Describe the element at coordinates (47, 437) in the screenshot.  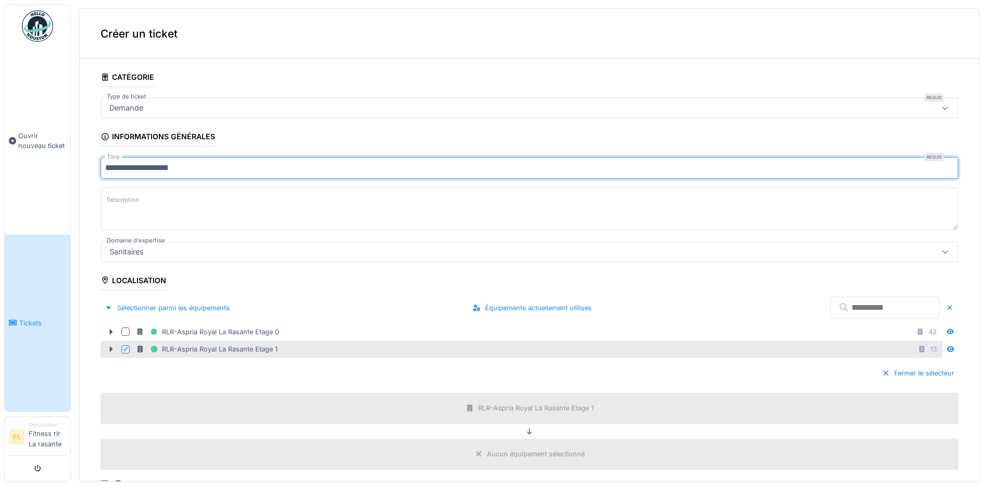
I see `li: Fitness rlr La rasante` at that location.